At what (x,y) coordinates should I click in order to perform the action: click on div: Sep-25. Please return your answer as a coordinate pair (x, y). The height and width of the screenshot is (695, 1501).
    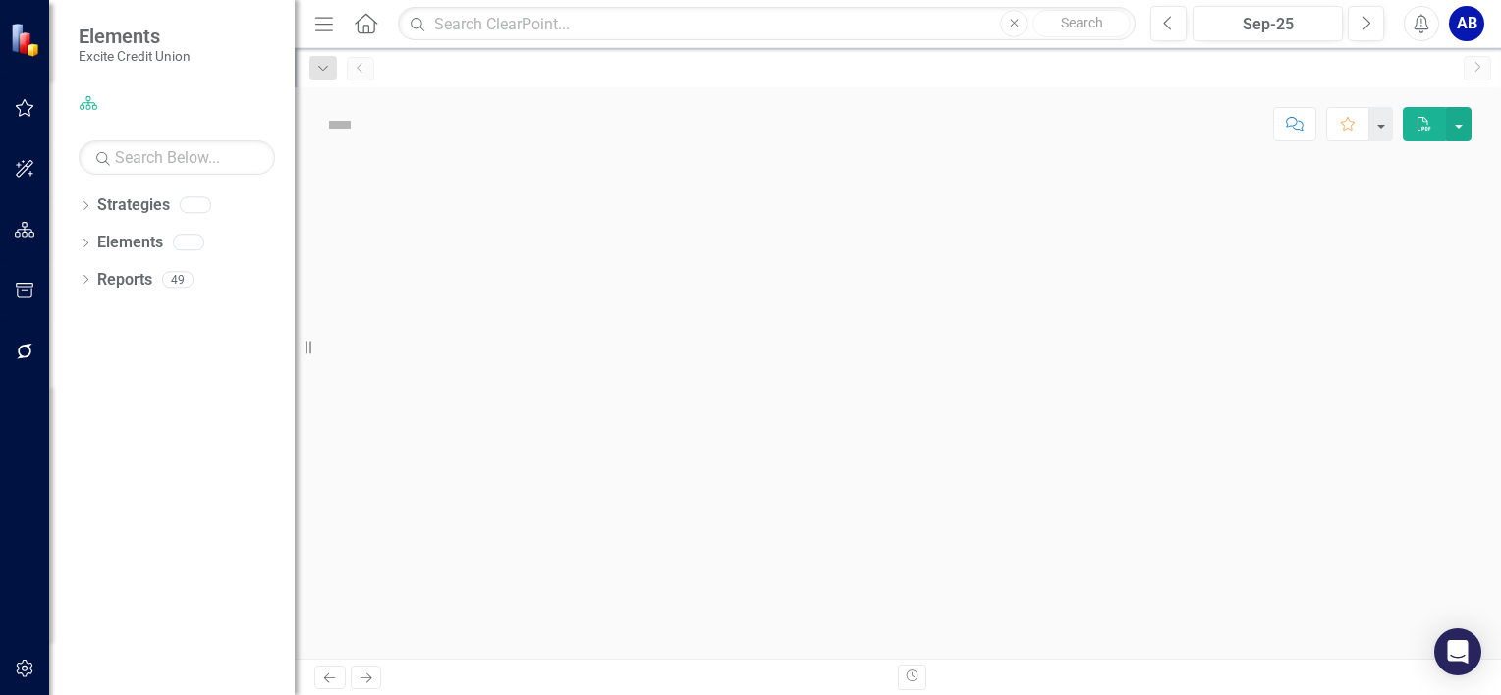
    Looking at the image, I should click on (1267, 25).